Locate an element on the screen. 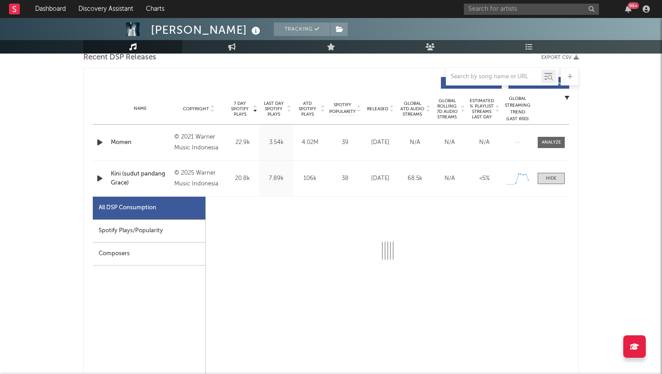 This screenshot has height=374, width=662. div: 4.02M is located at coordinates (310, 143).